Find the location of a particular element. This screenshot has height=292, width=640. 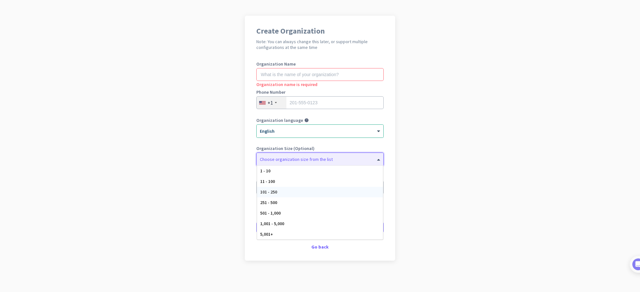

h2: Note: You can always change this later, or support multiple configurations at the same time is located at coordinates (320, 44).